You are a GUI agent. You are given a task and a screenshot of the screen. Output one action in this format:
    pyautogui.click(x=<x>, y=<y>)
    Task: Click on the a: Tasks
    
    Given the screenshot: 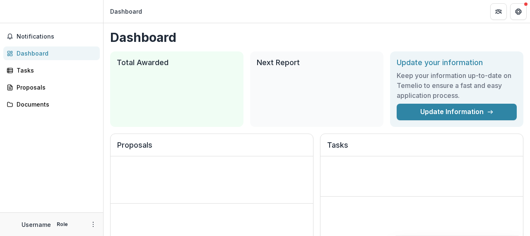 What is the action you would take?
    pyautogui.click(x=51, y=70)
    